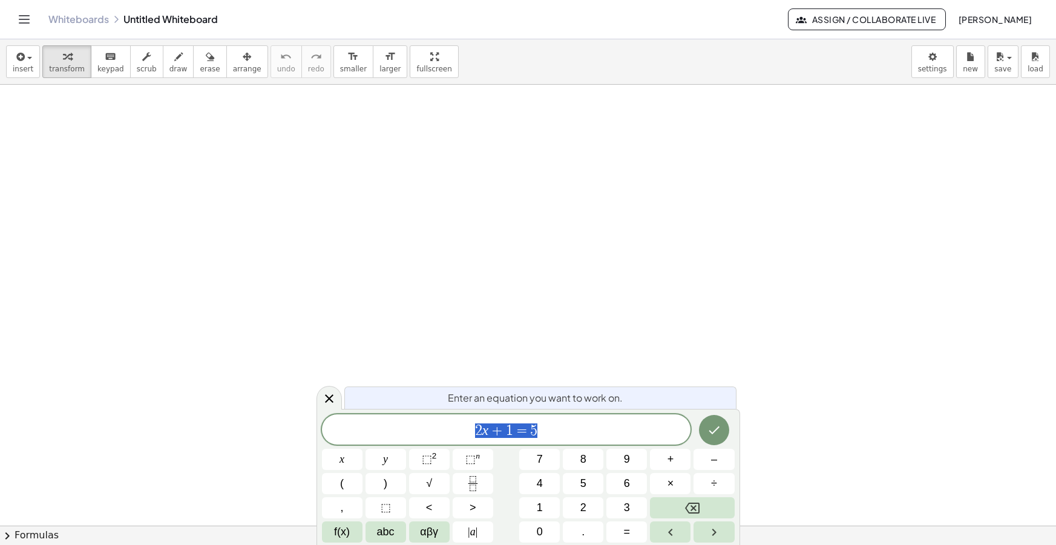 The width and height of the screenshot is (1056, 545). What do you see at coordinates (627, 484) in the screenshot?
I see `button: 6` at bounding box center [627, 484].